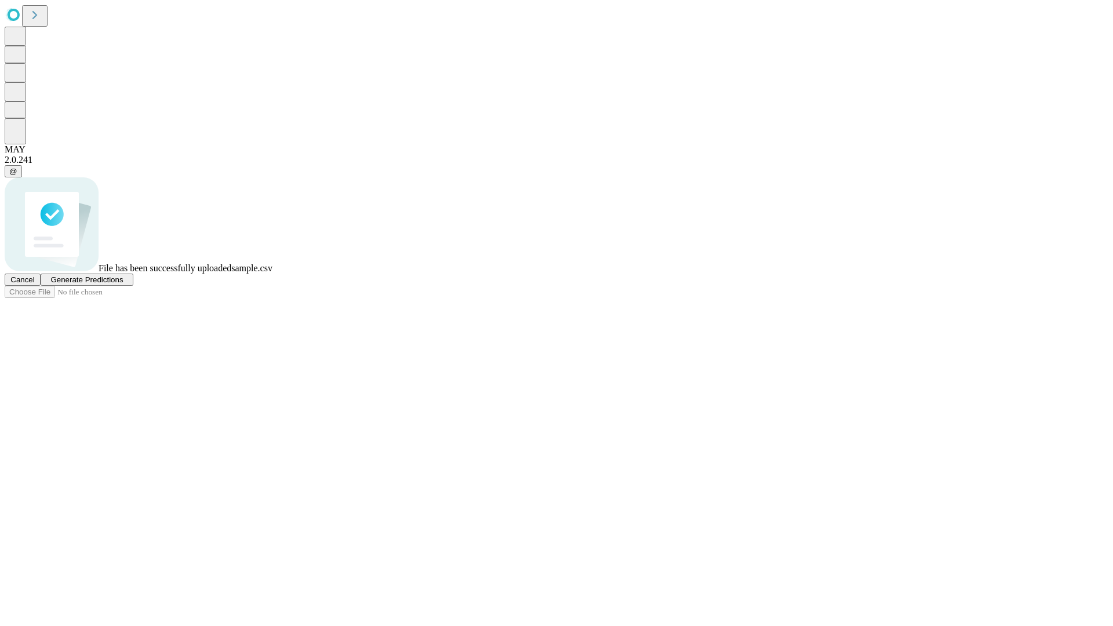  What do you see at coordinates (87, 280) in the screenshot?
I see `button: Generate Predictions` at bounding box center [87, 280].